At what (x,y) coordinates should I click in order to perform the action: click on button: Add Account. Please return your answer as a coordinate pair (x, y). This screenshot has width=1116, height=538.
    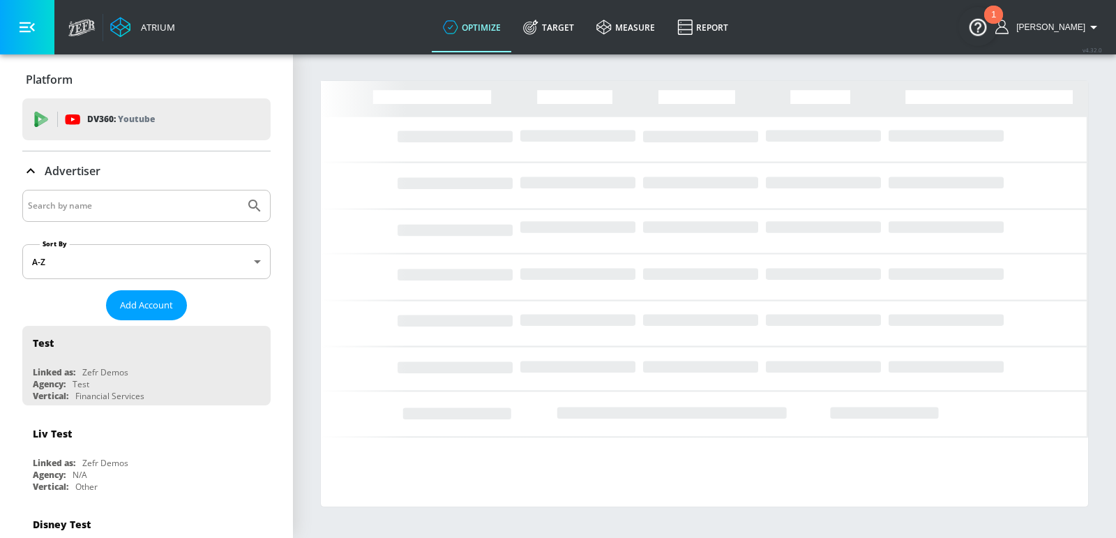
    Looking at the image, I should click on (147, 305).